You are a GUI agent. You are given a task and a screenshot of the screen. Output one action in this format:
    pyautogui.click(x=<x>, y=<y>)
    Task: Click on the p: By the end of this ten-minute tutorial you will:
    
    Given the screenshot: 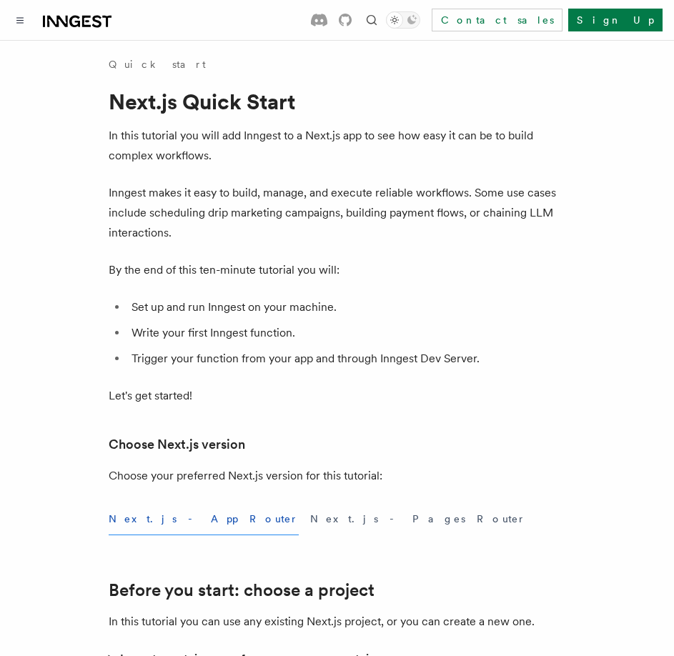 What is the action you would take?
    pyautogui.click(x=338, y=270)
    